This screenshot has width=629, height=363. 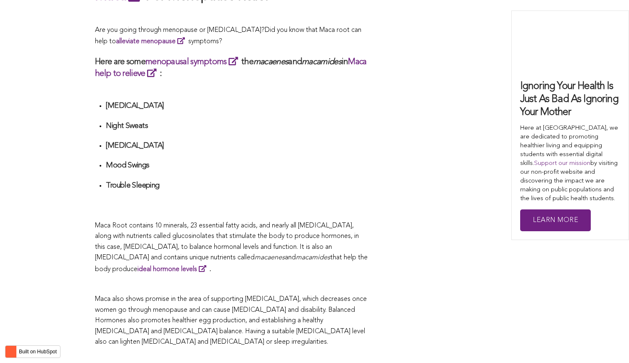 What do you see at coordinates (38, 352) in the screenshot?
I see `label: Built on HubSpot` at bounding box center [38, 352].